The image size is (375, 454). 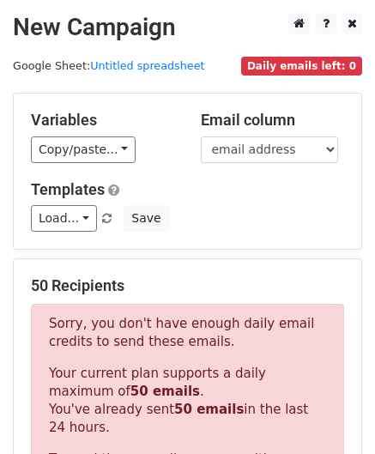 What do you see at coordinates (146, 218) in the screenshot?
I see `button: Save` at bounding box center [146, 218].